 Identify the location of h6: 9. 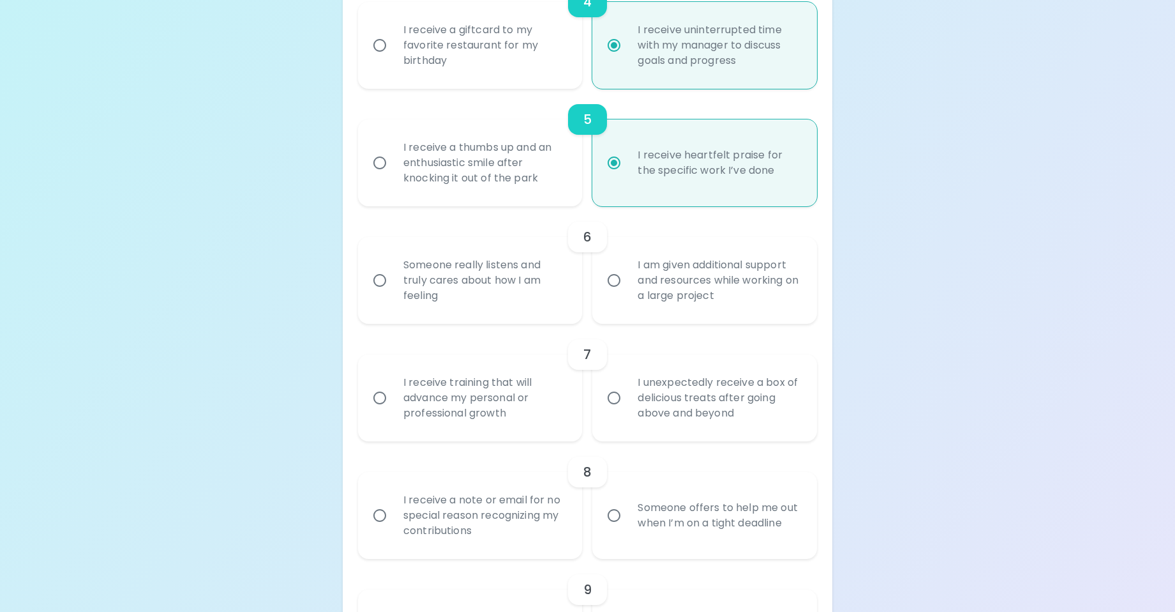
(587, 589).